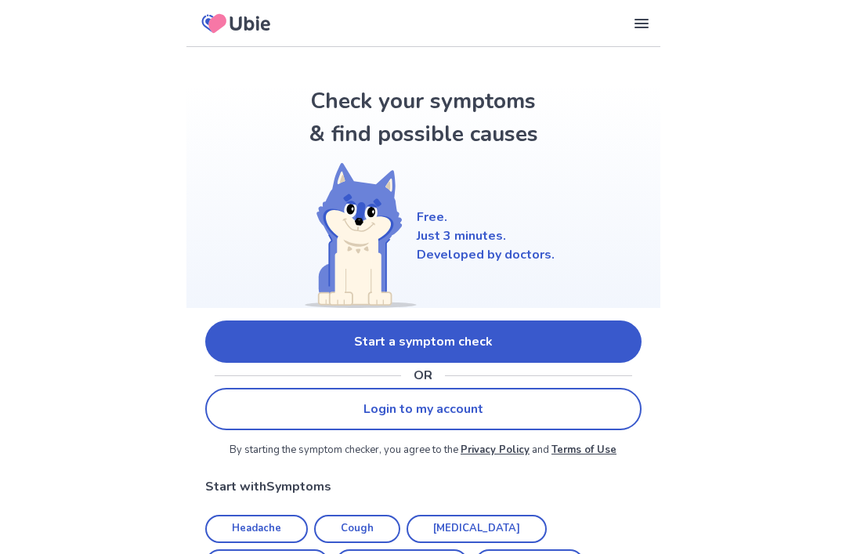 The height and width of the screenshot is (554, 846). Describe the element at coordinates (354, 235) in the screenshot. I see `img: Shiba (Welcome)` at that location.